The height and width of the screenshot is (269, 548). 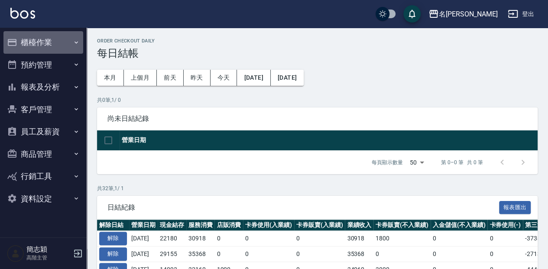 What do you see at coordinates (317, 188) in the screenshot?
I see `p: 共 32 筆, 1 / 1` at bounding box center [317, 188].